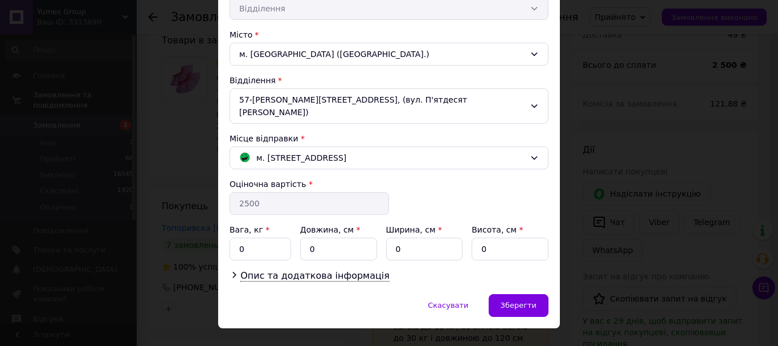  I want to click on div: Місце відправки, so click(389, 138).